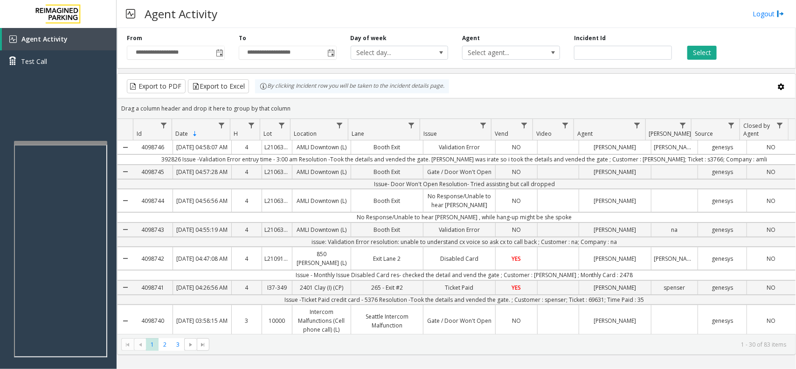  Describe the element at coordinates (131, 14) in the screenshot. I see `img: pageIcon` at that location.